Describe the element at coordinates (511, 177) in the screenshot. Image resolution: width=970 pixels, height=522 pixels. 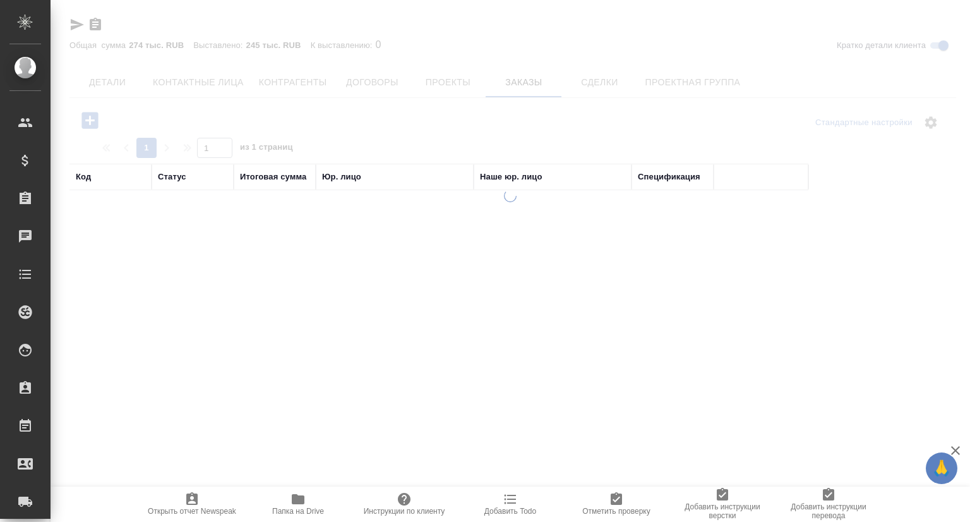
I see `div: Наше юр. лицо` at that location.